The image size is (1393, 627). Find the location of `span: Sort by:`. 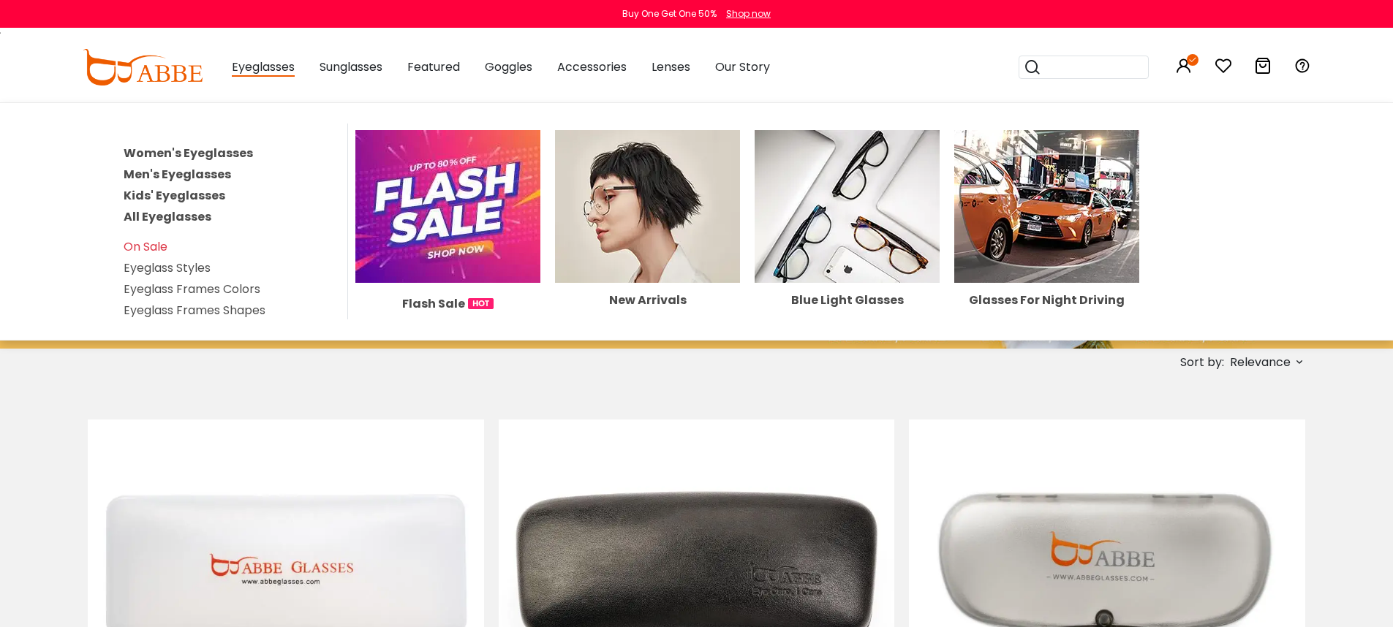

span: Sort by: is located at coordinates (1202, 362).